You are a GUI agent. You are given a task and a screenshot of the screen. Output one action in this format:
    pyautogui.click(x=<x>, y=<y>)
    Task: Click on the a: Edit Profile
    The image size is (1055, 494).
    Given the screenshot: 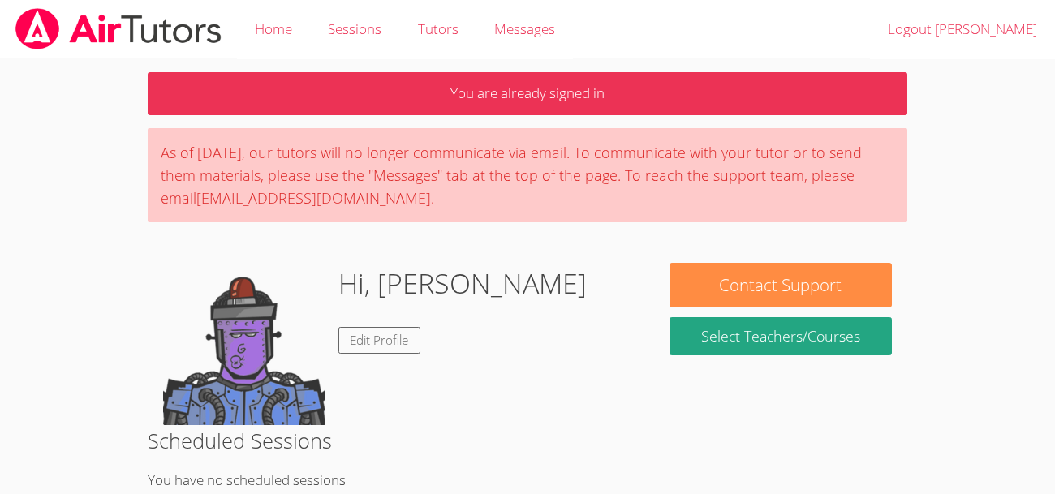 What is the action you would take?
    pyautogui.click(x=380, y=340)
    